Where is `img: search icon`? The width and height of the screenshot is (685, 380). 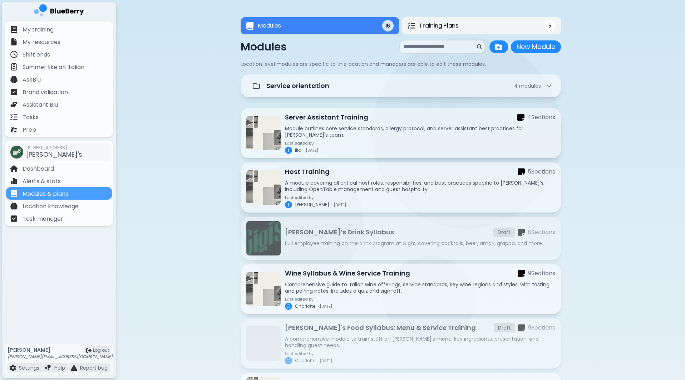 img: search icon is located at coordinates (480, 47).